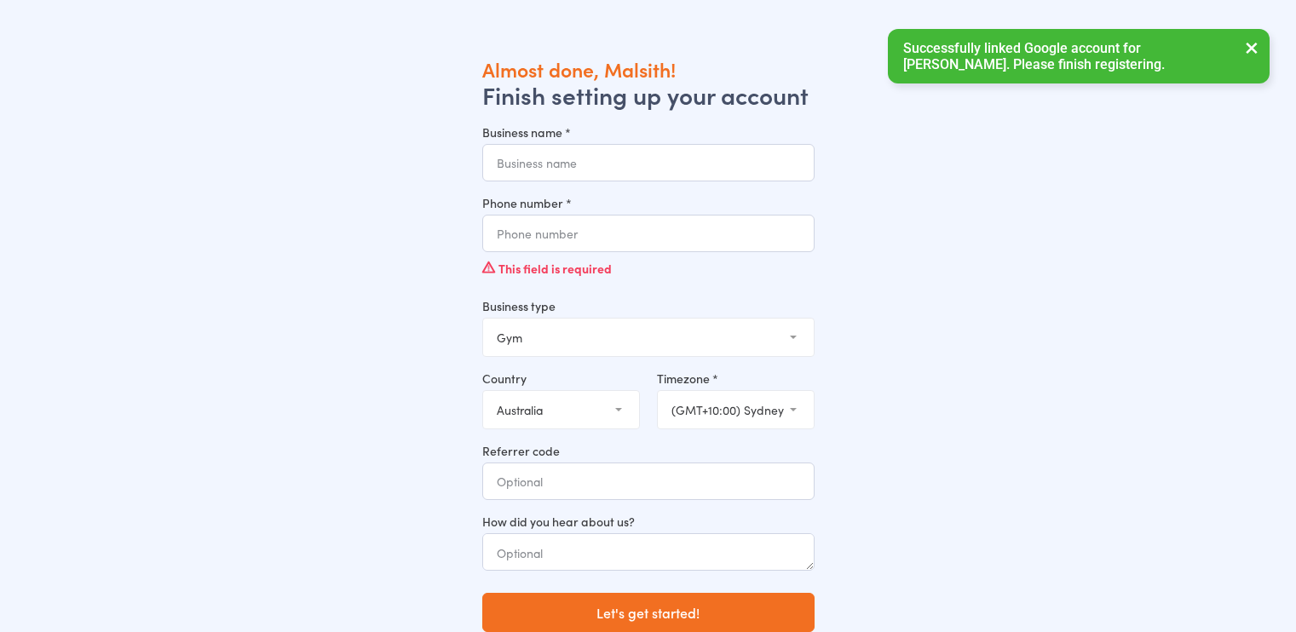  What do you see at coordinates (648, 521) in the screenshot?
I see `label: How did you hear about us?` at bounding box center [648, 521].